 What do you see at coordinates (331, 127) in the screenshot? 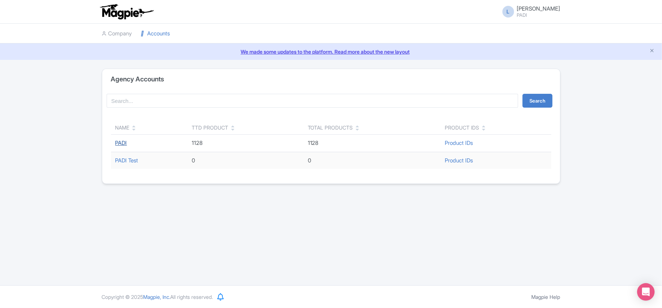
I see `div: Total Products` at bounding box center [331, 127].